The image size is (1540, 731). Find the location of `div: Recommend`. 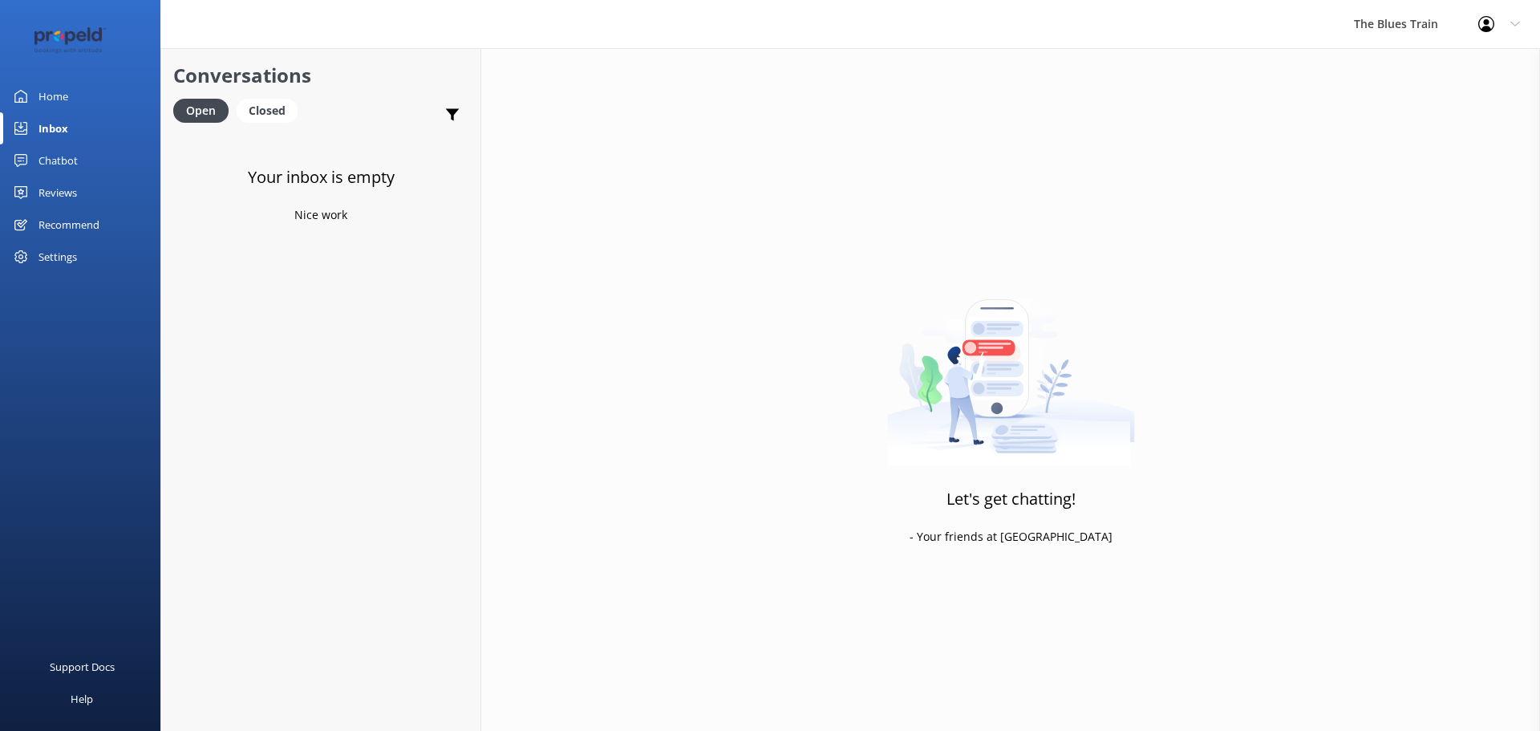

div: Recommend is located at coordinates (69, 225).